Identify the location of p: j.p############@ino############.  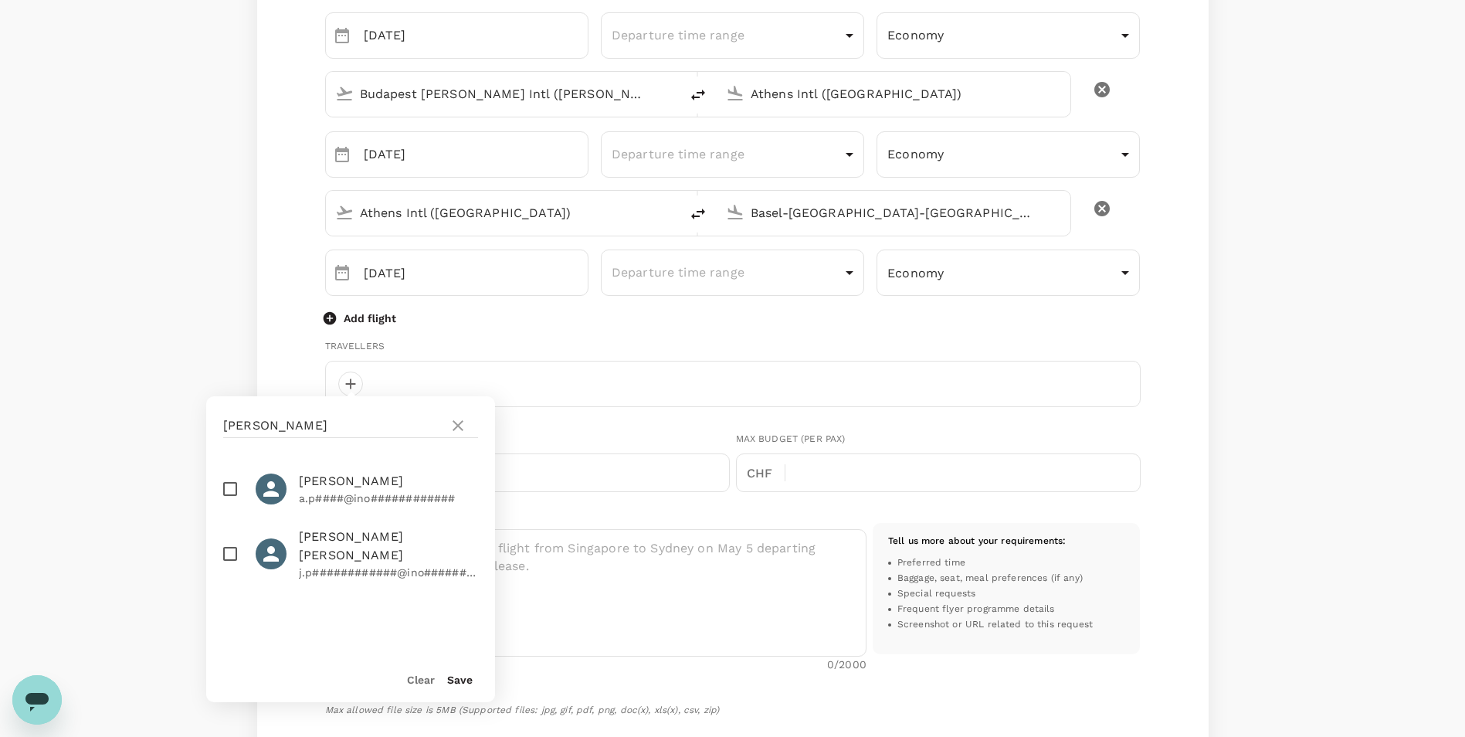
(389, 572).